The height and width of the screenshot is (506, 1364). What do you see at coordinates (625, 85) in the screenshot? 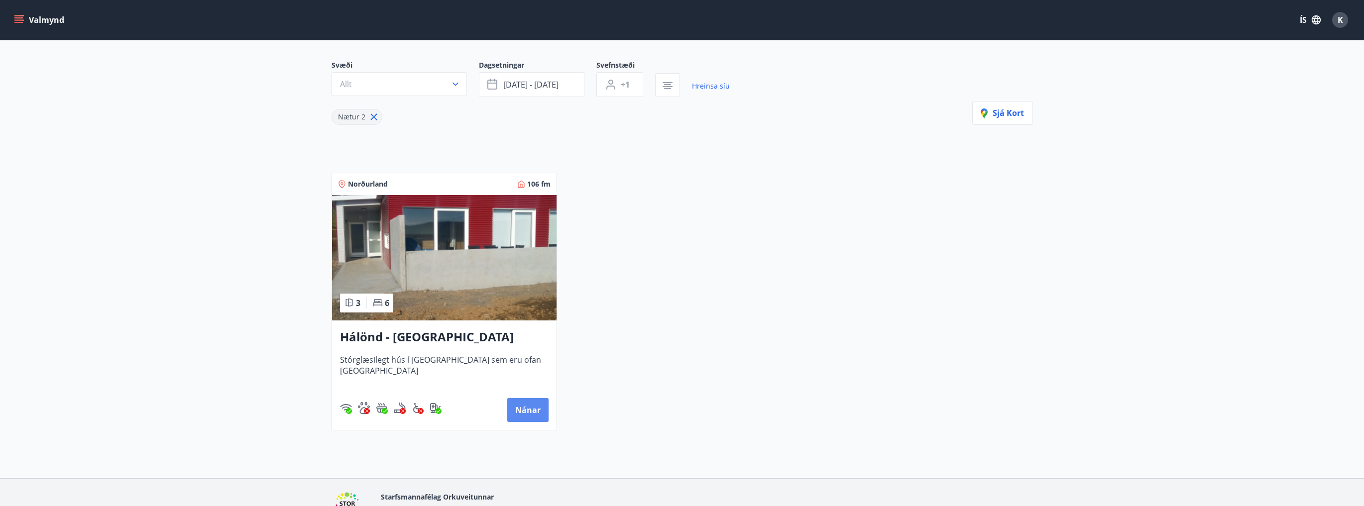
I see `span: +1` at bounding box center [625, 85].